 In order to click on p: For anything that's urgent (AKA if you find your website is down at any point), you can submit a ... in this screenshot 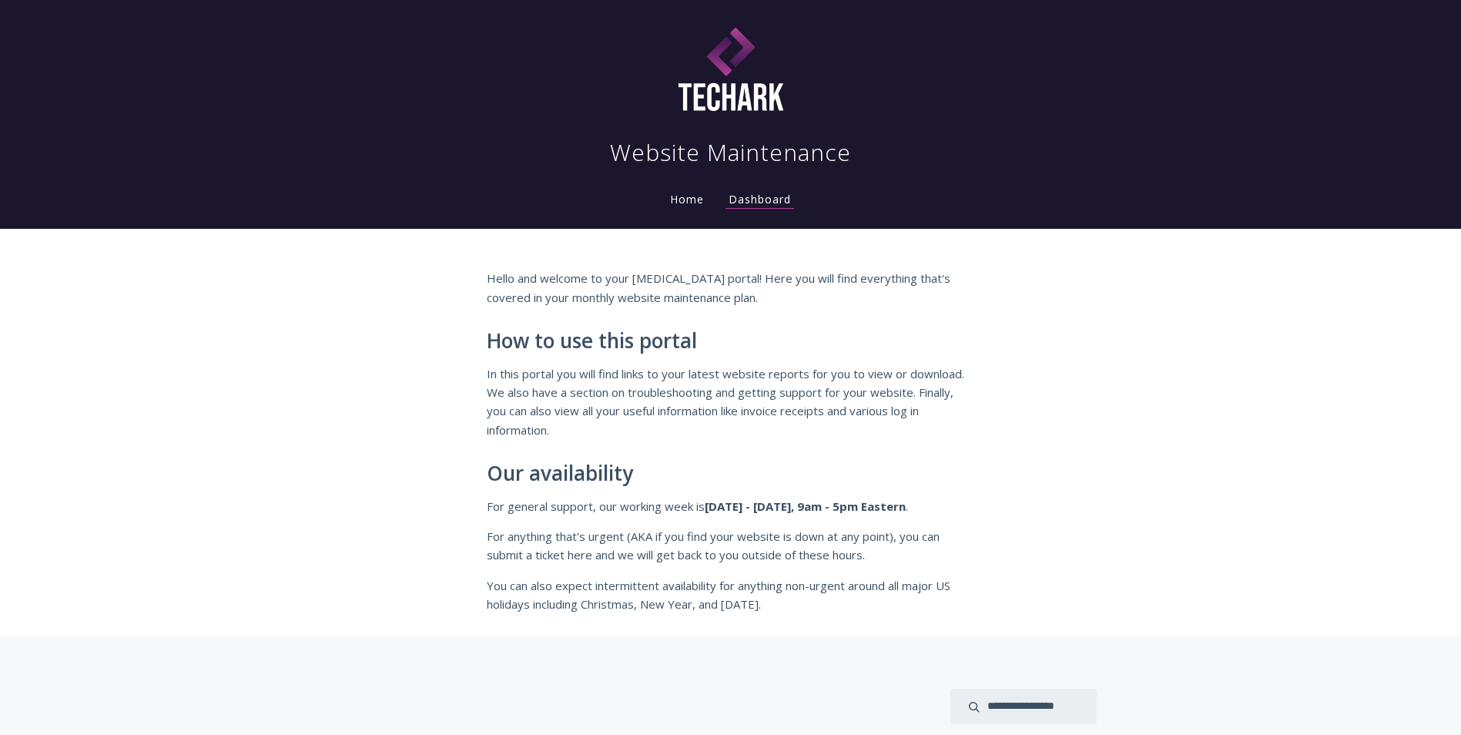, I will do `click(731, 545)`.